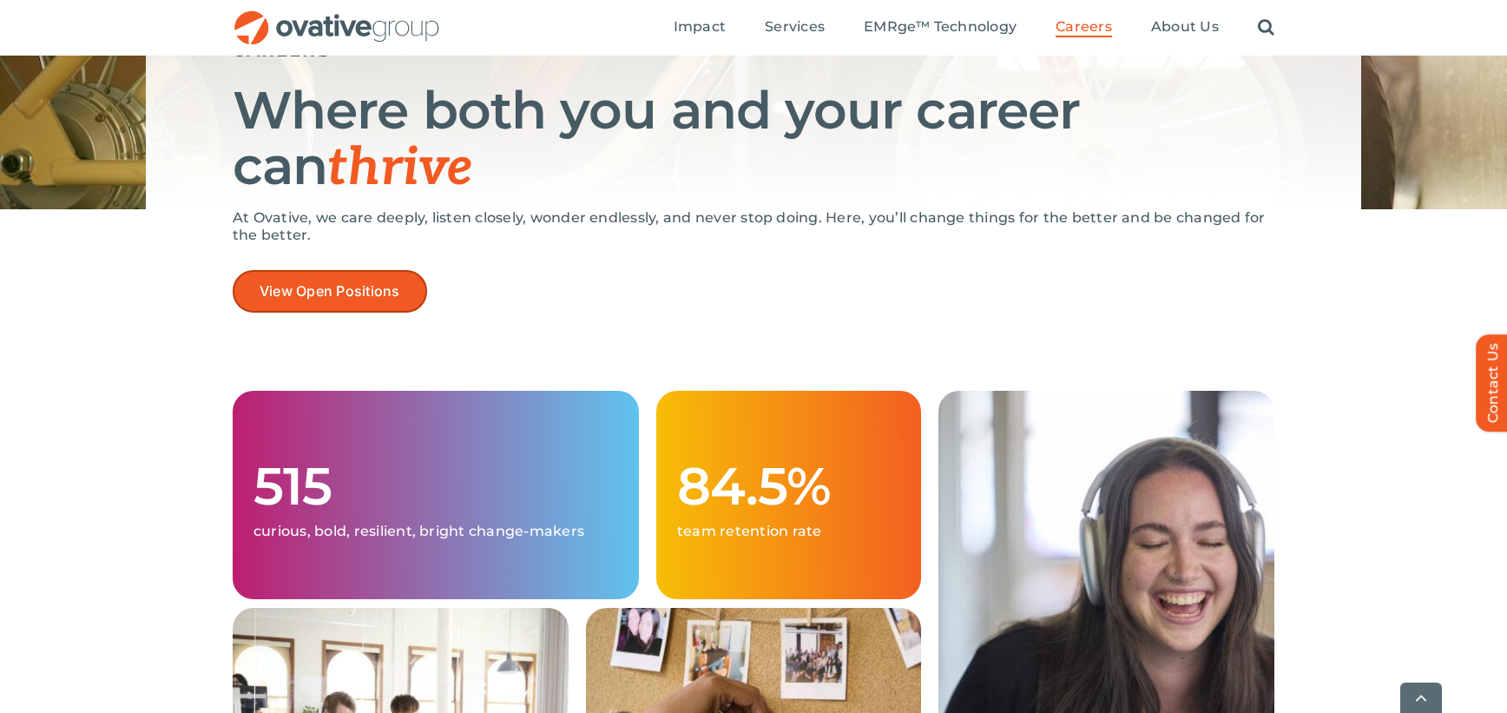 Image resolution: width=1507 pixels, height=713 pixels. What do you see at coordinates (436, 486) in the screenshot?
I see `h1: 515` at bounding box center [436, 486].